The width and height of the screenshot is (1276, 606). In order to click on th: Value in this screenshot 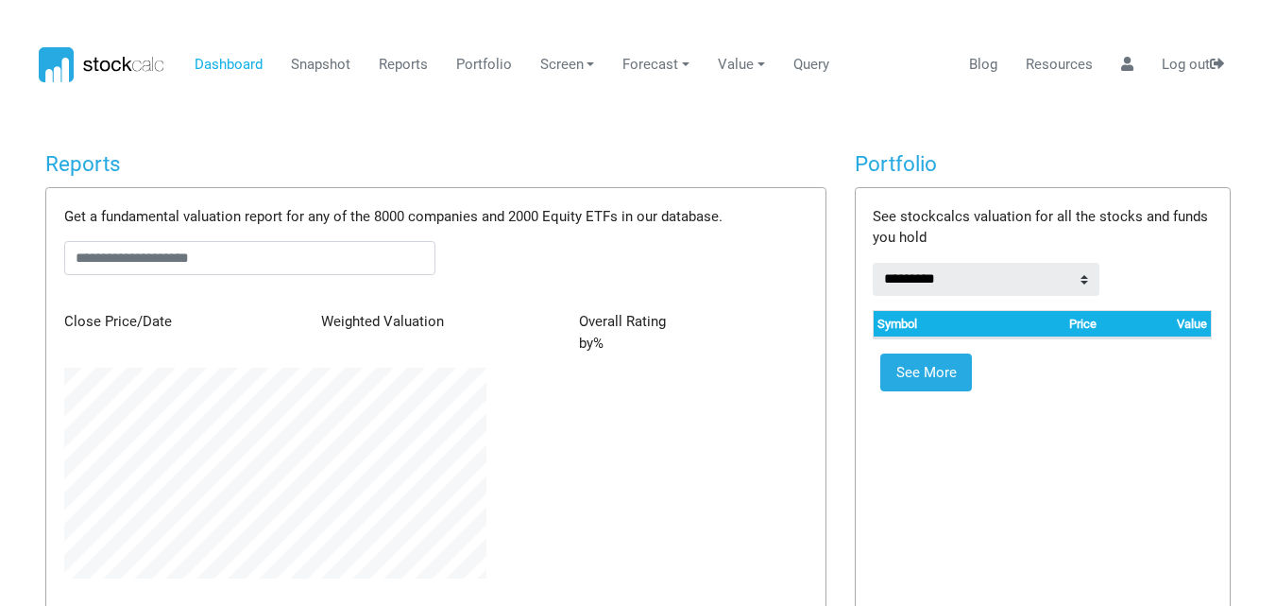, I will do `click(1156, 324)`.